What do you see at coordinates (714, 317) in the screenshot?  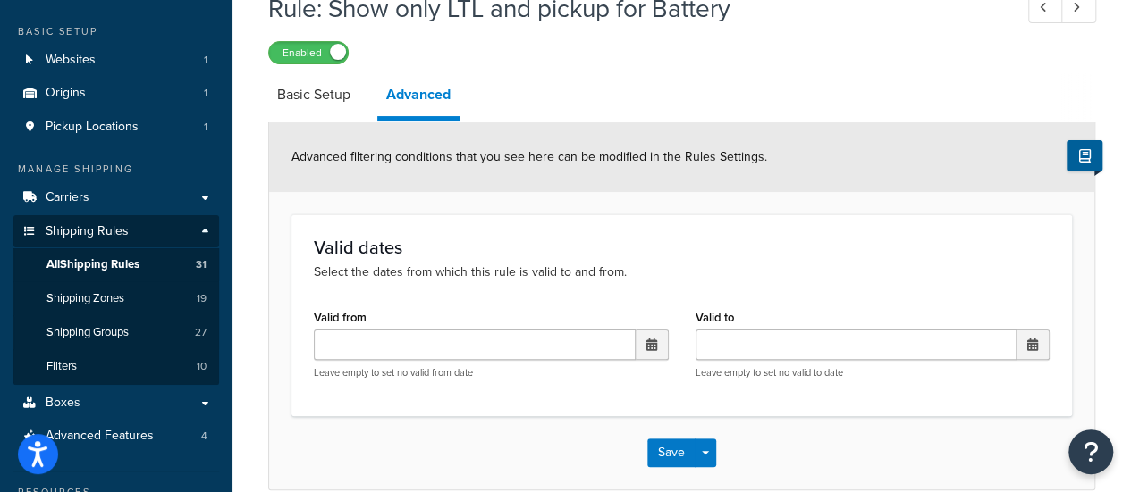 I see `label: Valid to` at bounding box center [714, 317].